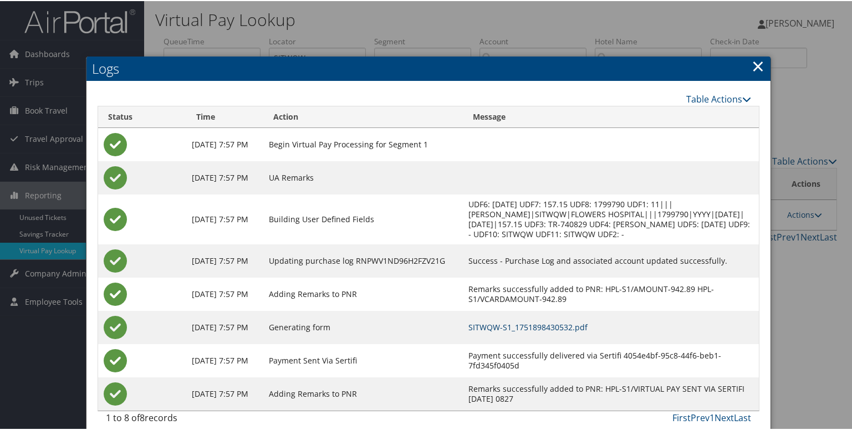  I want to click on td: Success - Purchase Log and associated account updated successfully., so click(611, 260).